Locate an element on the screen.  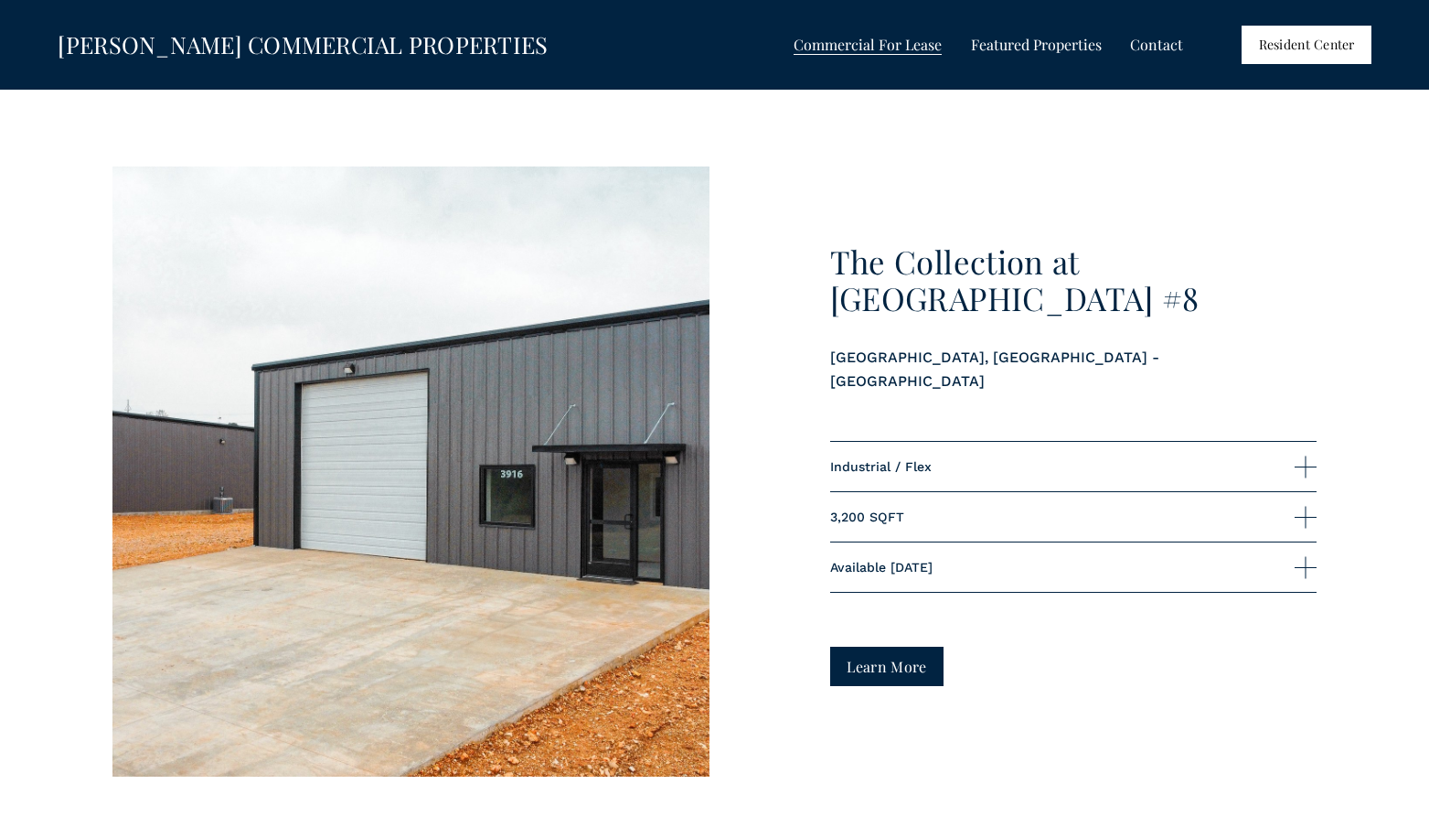
button: 3,200 SQFT is located at coordinates (1074, 517).